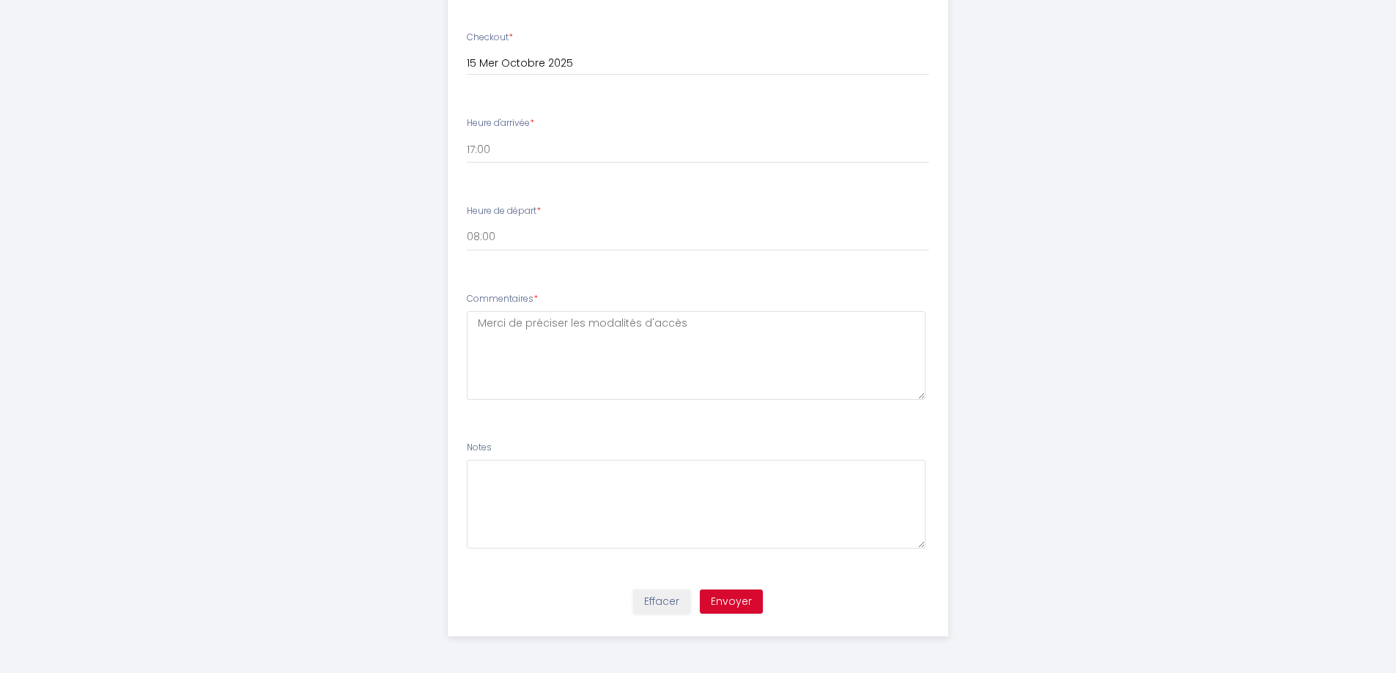 Image resolution: width=1396 pixels, height=673 pixels. I want to click on label: Checkout, so click(489, 37).